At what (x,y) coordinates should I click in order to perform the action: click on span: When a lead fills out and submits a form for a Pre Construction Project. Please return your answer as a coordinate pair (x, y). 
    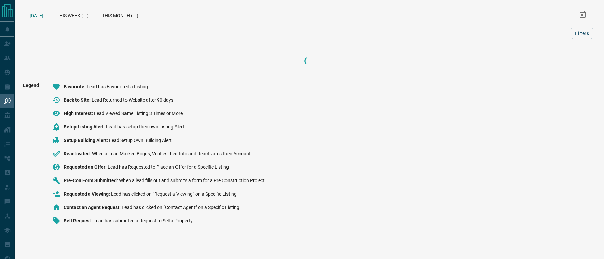
    Looking at the image, I should click on (192, 181).